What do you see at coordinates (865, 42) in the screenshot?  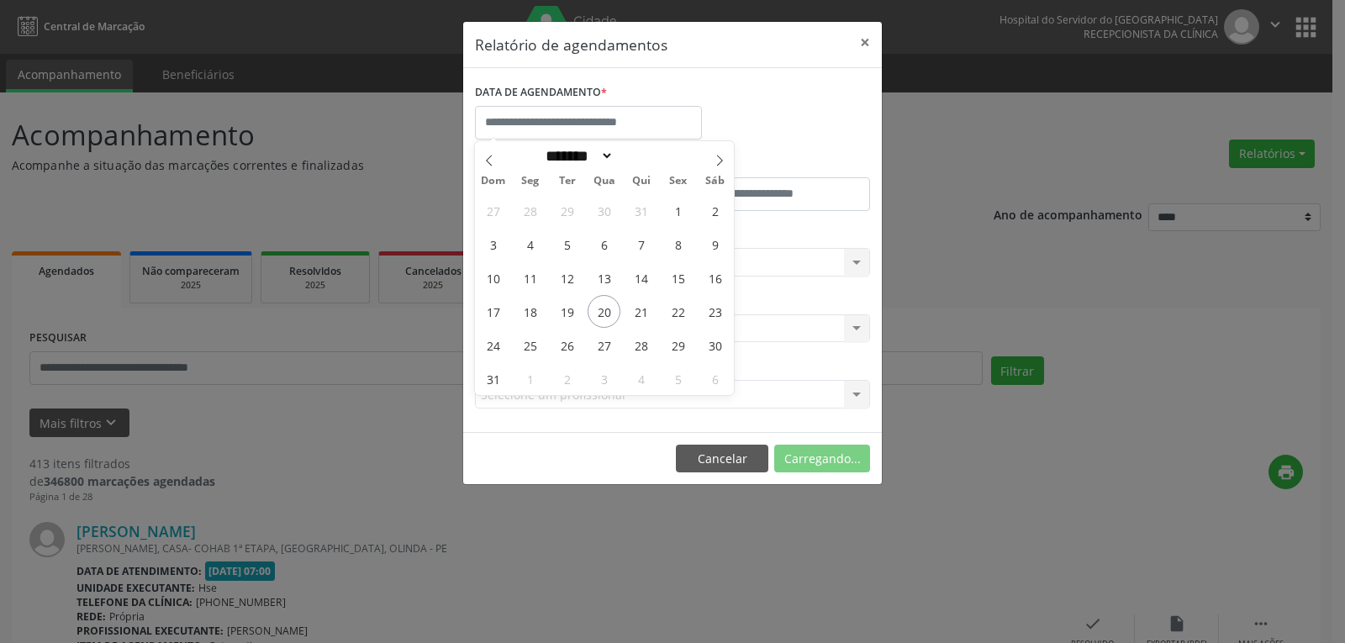 I see `button: Close` at bounding box center [865, 42].